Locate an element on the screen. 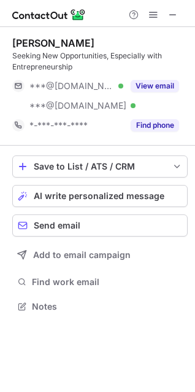 This screenshot has width=195, height=392. div: Seeking New Opportunities, Especially with Entrepreneurship is located at coordinates (100, 61).